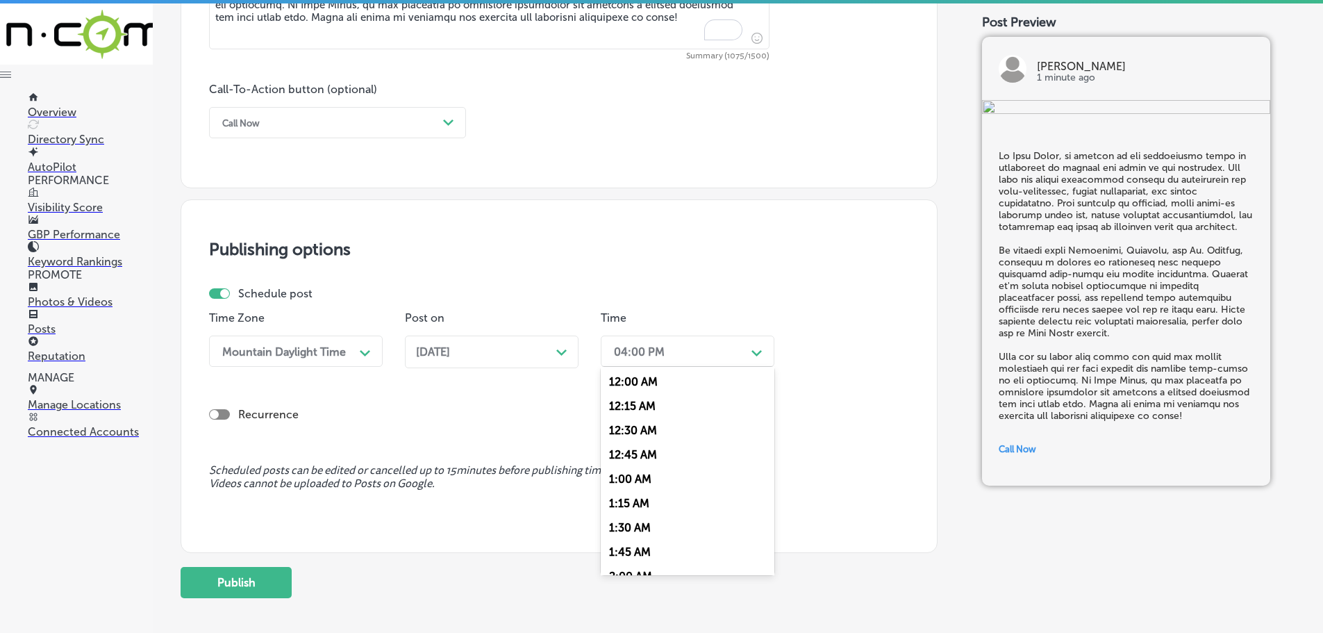 This screenshot has width=1323, height=633. I want to click on span: Call Now, so click(1017, 449).